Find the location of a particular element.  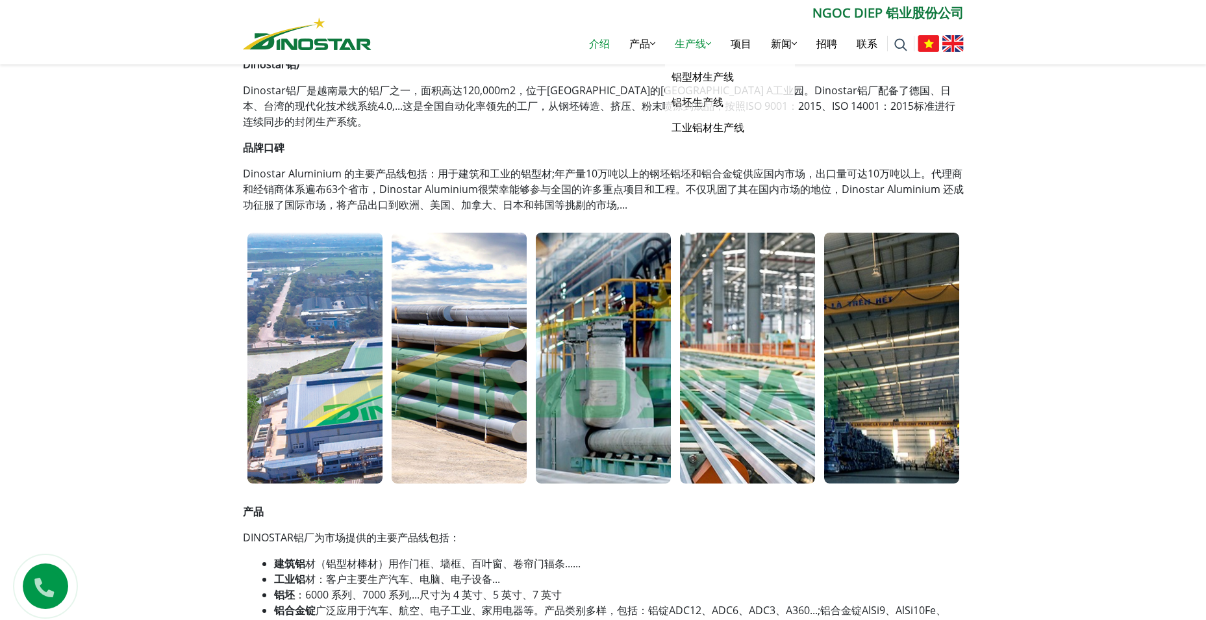

li: 材：客户主要生产汽车、电脑、电子设备... is located at coordinates (619, 579).